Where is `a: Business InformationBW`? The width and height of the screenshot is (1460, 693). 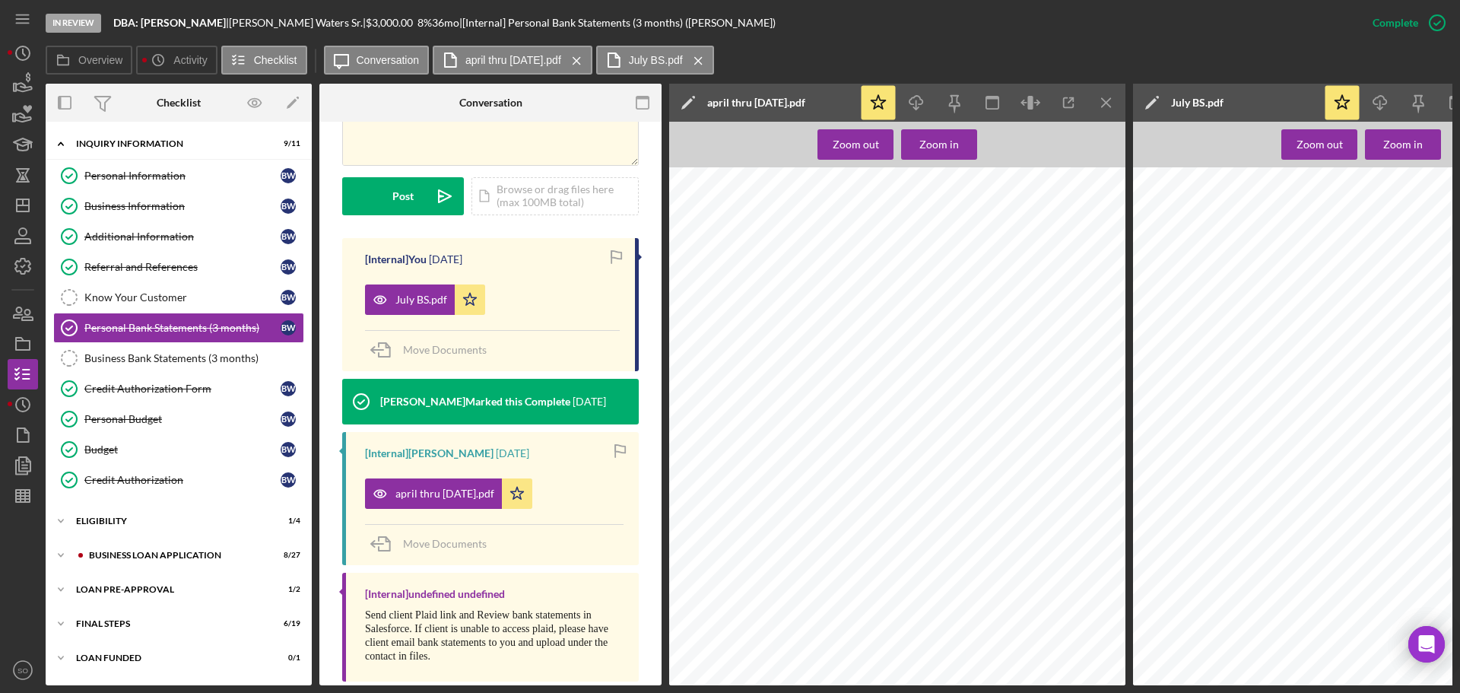
a: Business InformationBW is located at coordinates (179, 206).